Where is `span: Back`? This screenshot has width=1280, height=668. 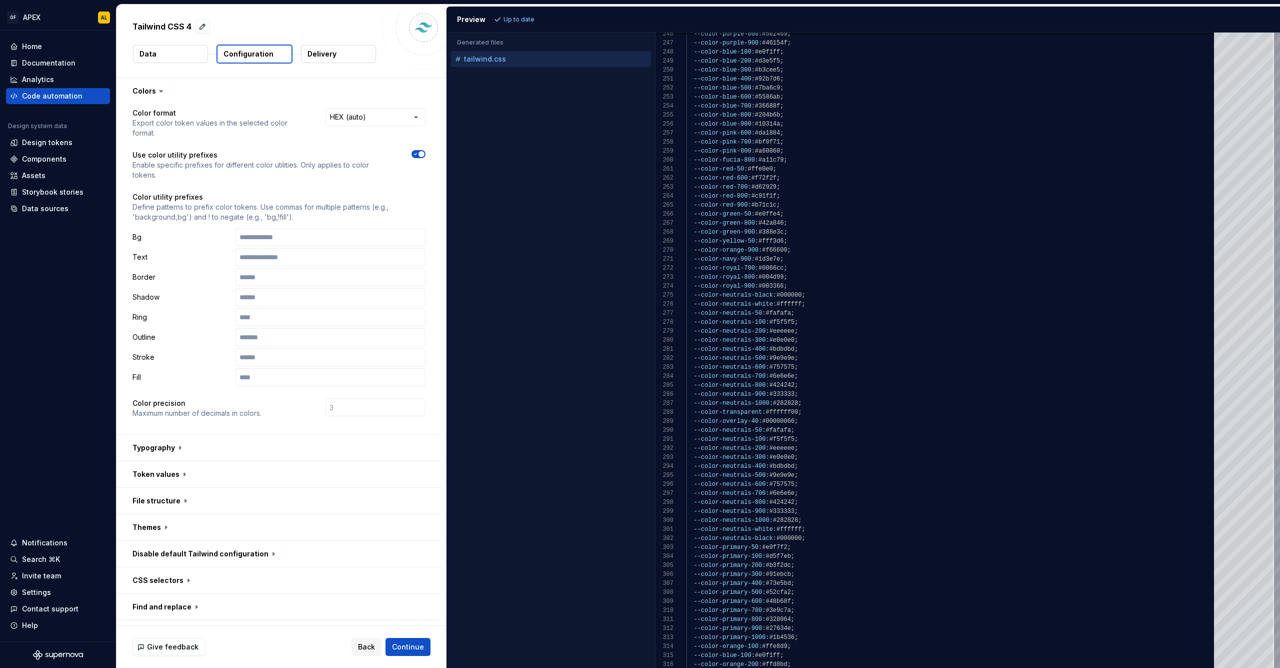
span: Back is located at coordinates (367, 647).